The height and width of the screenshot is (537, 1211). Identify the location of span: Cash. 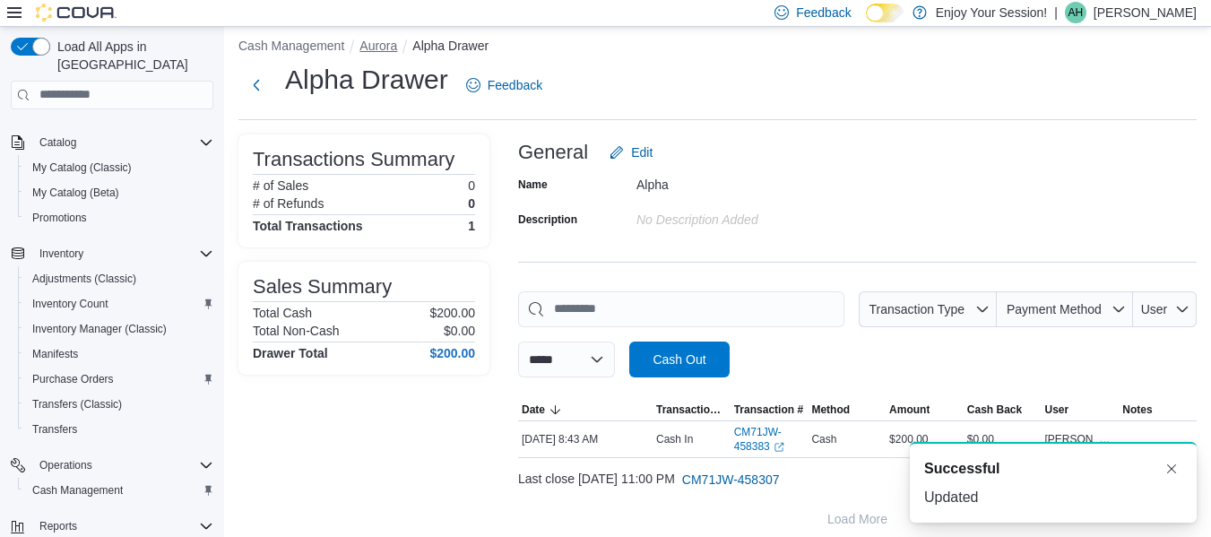
(824, 439).